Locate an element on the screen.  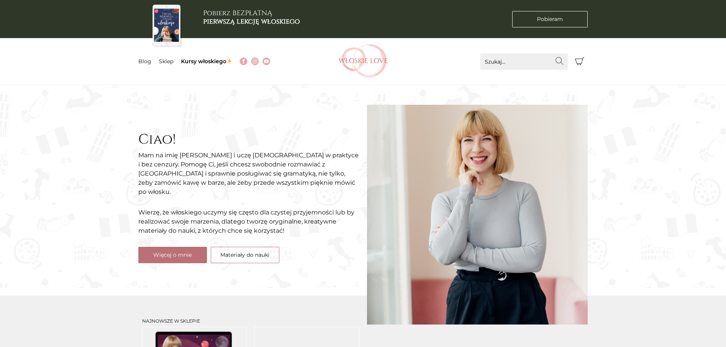
button: Koszyk is located at coordinates (580, 61).